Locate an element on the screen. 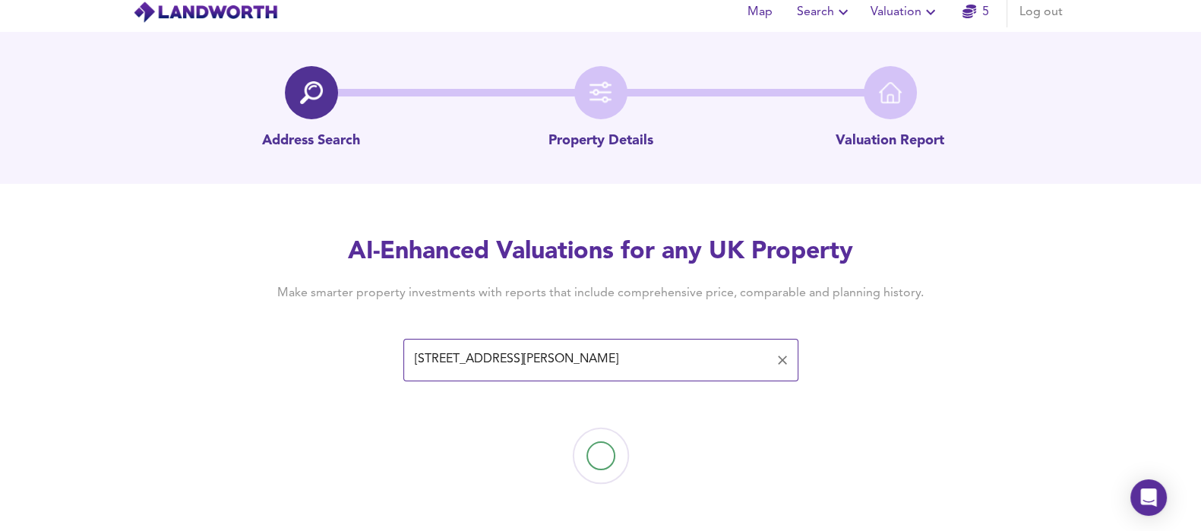  span: Search is located at coordinates (824, 12).